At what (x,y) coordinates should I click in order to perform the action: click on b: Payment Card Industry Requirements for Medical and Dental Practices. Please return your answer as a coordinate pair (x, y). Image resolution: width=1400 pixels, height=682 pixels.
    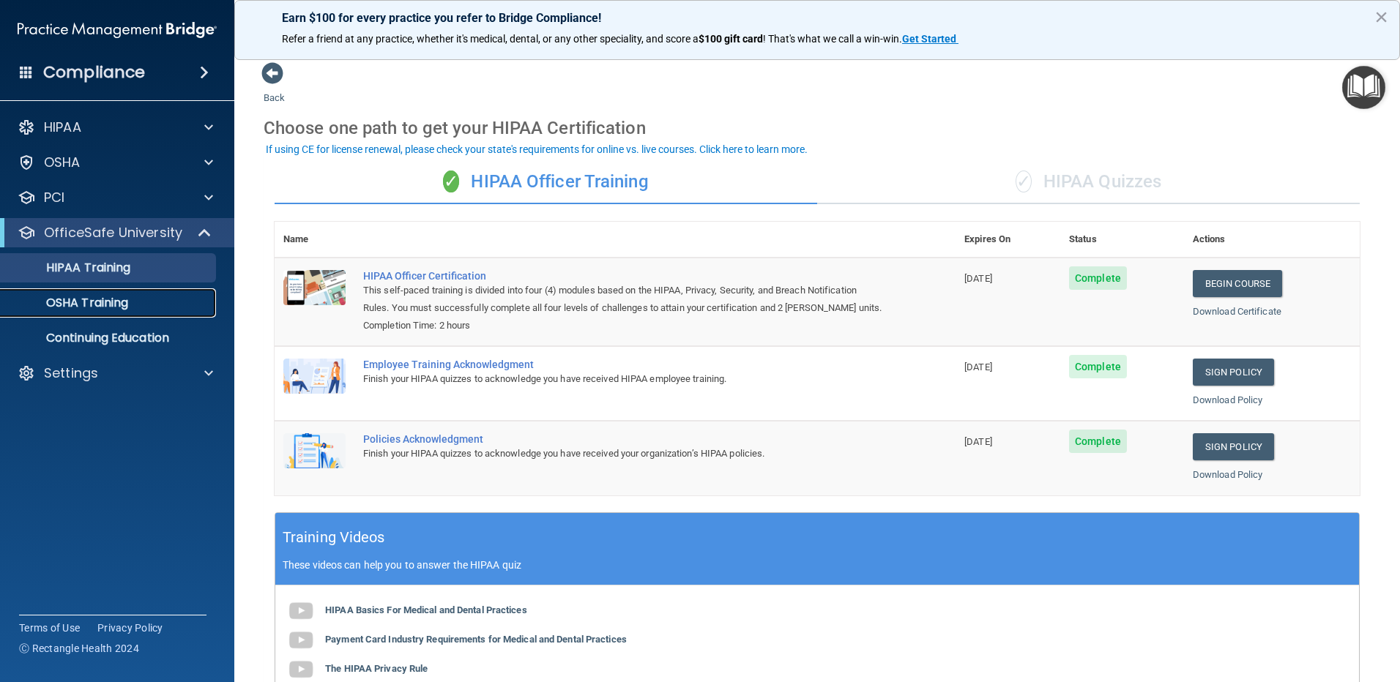
    Looking at the image, I should click on (476, 639).